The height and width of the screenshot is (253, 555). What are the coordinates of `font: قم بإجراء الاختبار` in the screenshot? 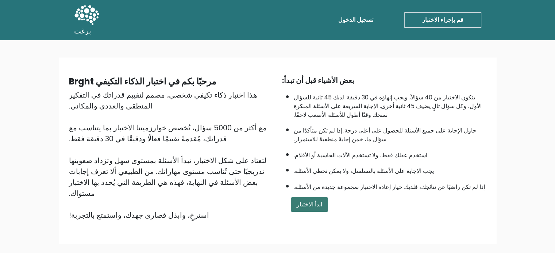 It's located at (442, 20).